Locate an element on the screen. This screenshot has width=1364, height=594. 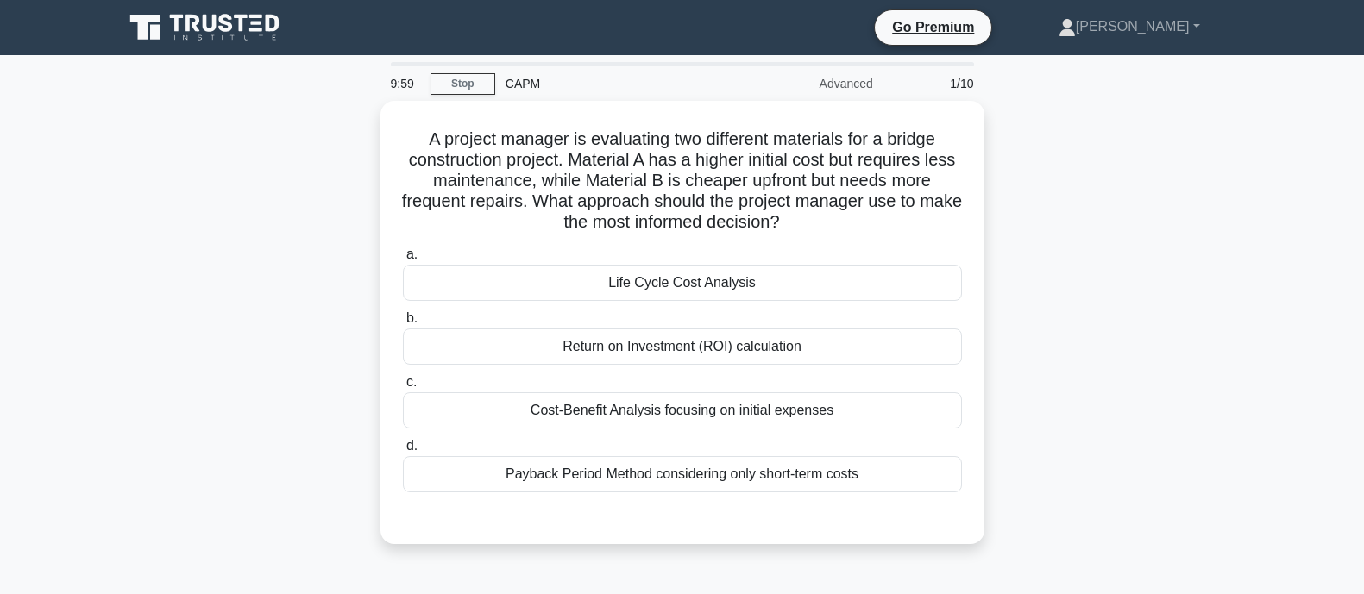
span: c. is located at coordinates (411, 381).